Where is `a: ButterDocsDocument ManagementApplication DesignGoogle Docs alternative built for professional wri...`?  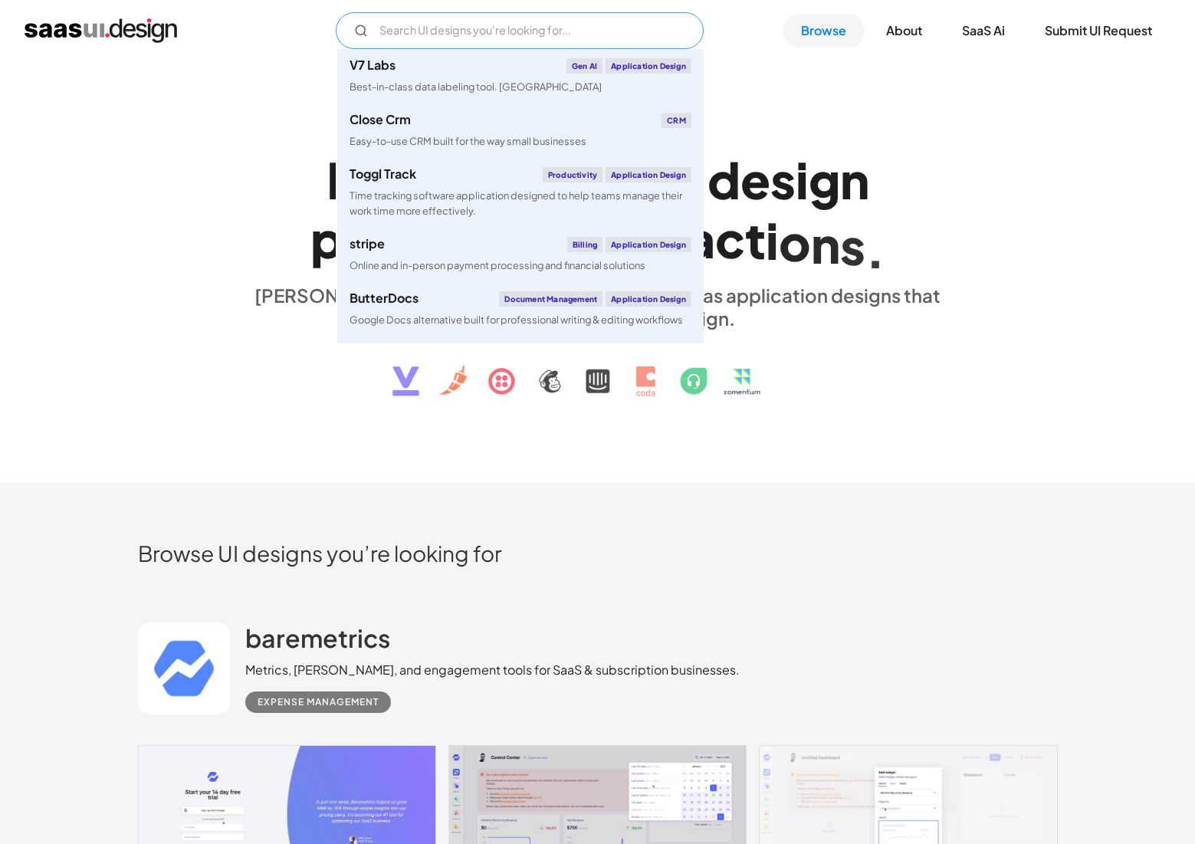
a: ButterDocsDocument ManagementApplication DesignGoogle Docs alternative built for professional wri... is located at coordinates (520, 309).